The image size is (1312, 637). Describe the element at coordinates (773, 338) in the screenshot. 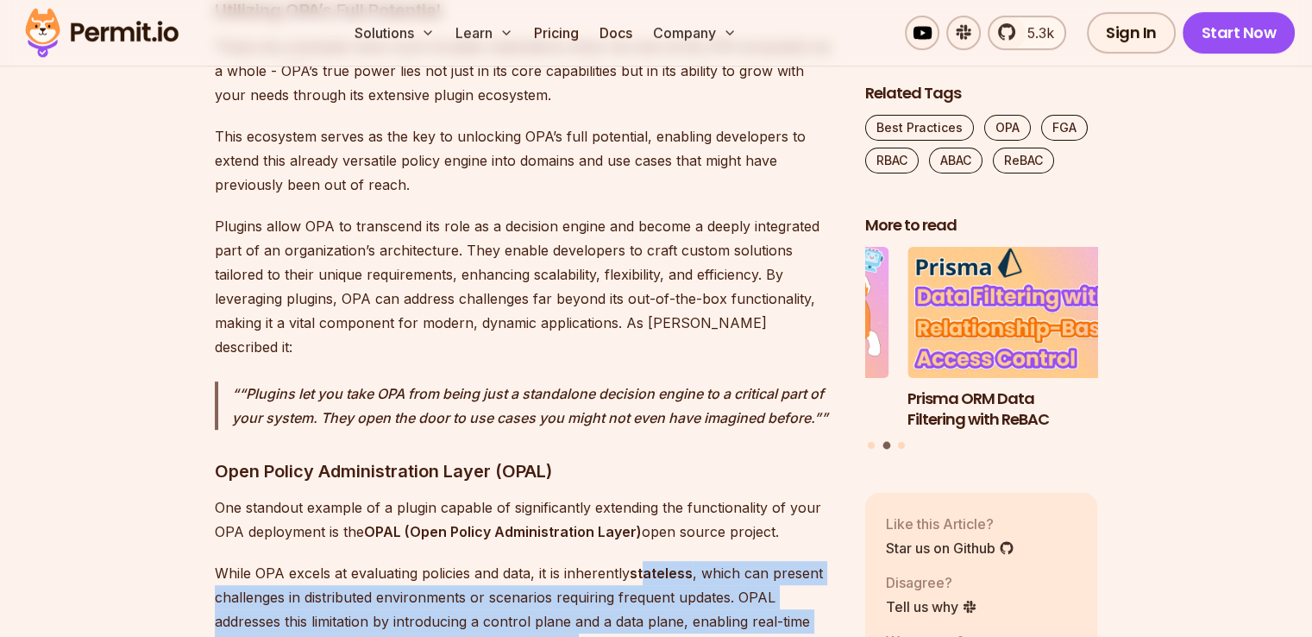

I see `a: Why JWTs Can’t Handle AI Agent AccessWhy JWTs Can’t Handle AI Agent Access` at that location.